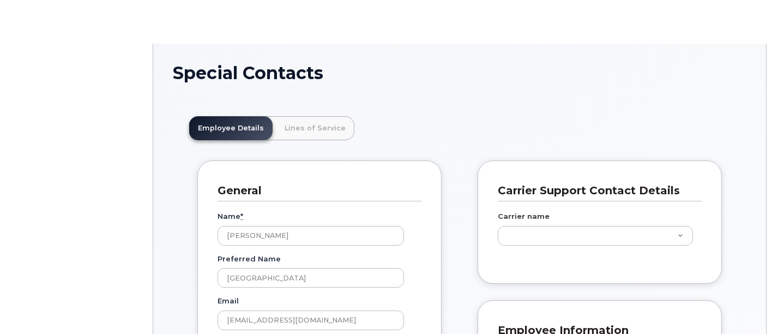  I want to click on label: Email, so click(228, 301).